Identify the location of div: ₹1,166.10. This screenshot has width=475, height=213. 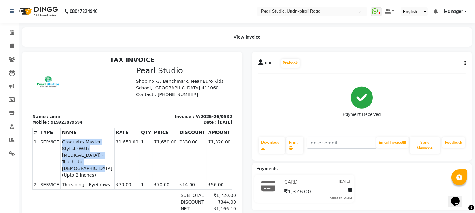
(193, 151).